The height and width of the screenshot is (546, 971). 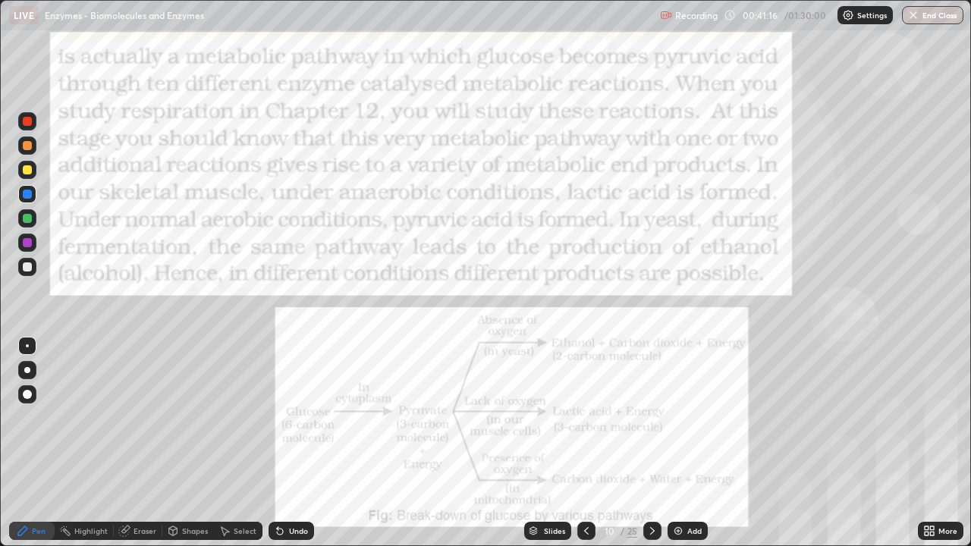 I want to click on div: Undo, so click(x=298, y=531).